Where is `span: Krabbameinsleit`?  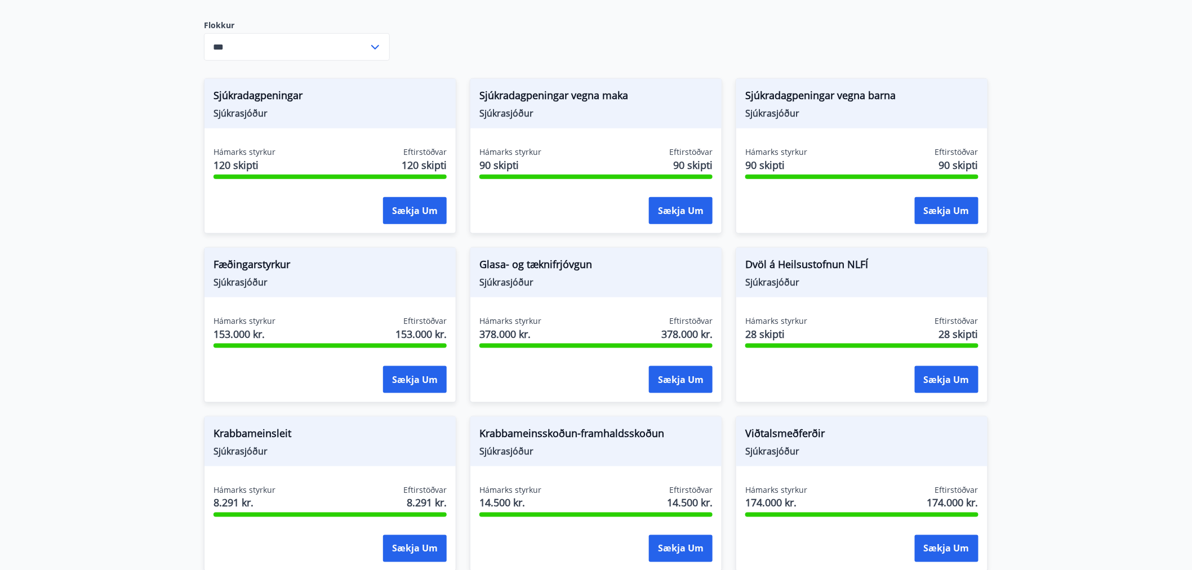 span: Krabbameinsleit is located at coordinates (330, 435).